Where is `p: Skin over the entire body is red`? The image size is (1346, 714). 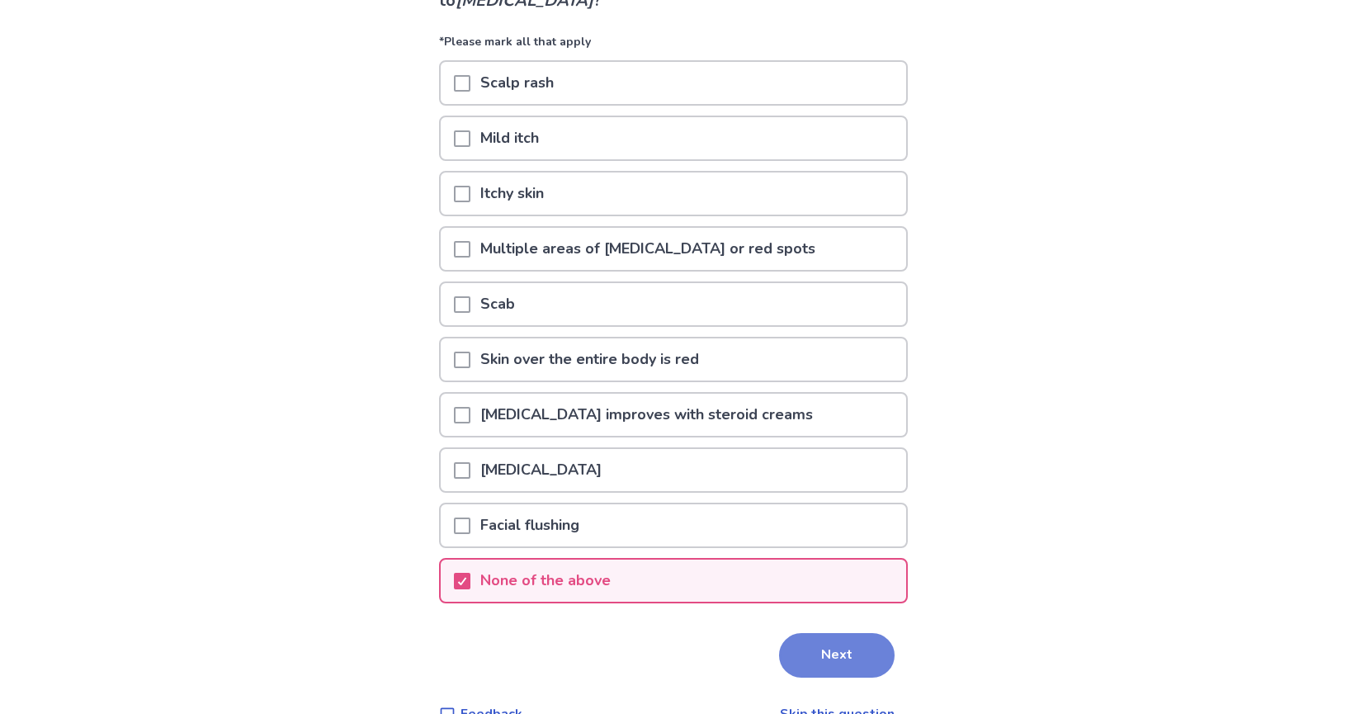 p: Skin over the entire body is red is located at coordinates (589, 359).